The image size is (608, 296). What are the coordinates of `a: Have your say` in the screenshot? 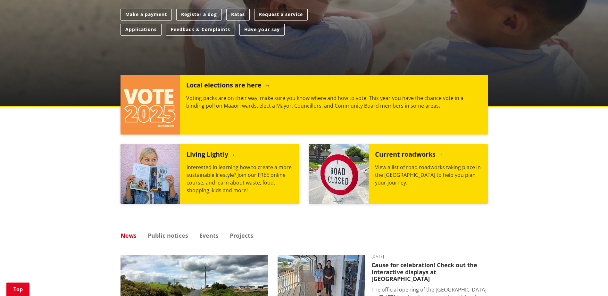 It's located at (262, 29).